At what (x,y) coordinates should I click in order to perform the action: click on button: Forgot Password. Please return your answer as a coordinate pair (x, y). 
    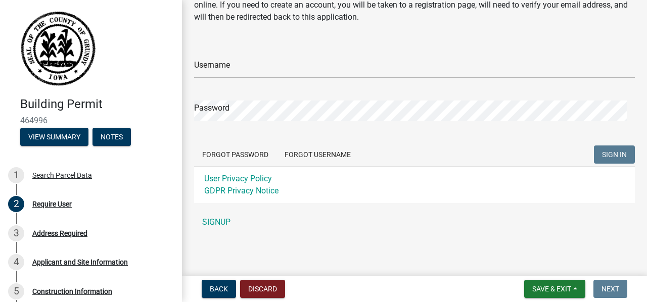
    Looking at the image, I should click on (235, 155).